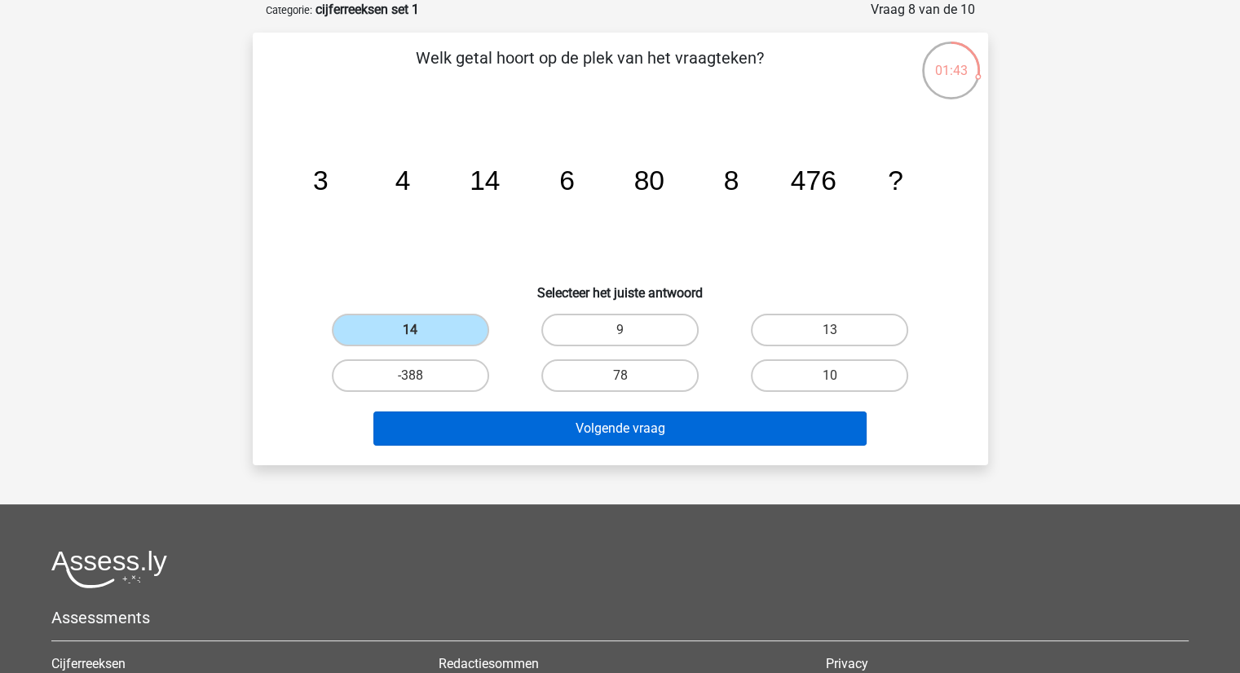  What do you see at coordinates (951, 60) in the screenshot?
I see `div: 01:43` at bounding box center [951, 60].